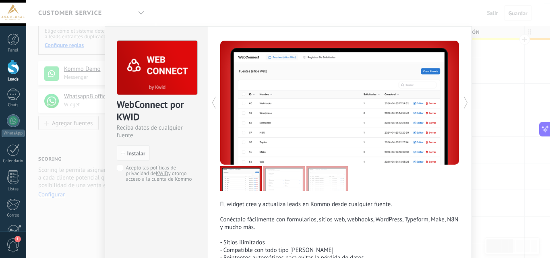 The image size is (550, 258). Describe the element at coordinates (18, 239) in the screenshot. I see `span: 1` at that location.